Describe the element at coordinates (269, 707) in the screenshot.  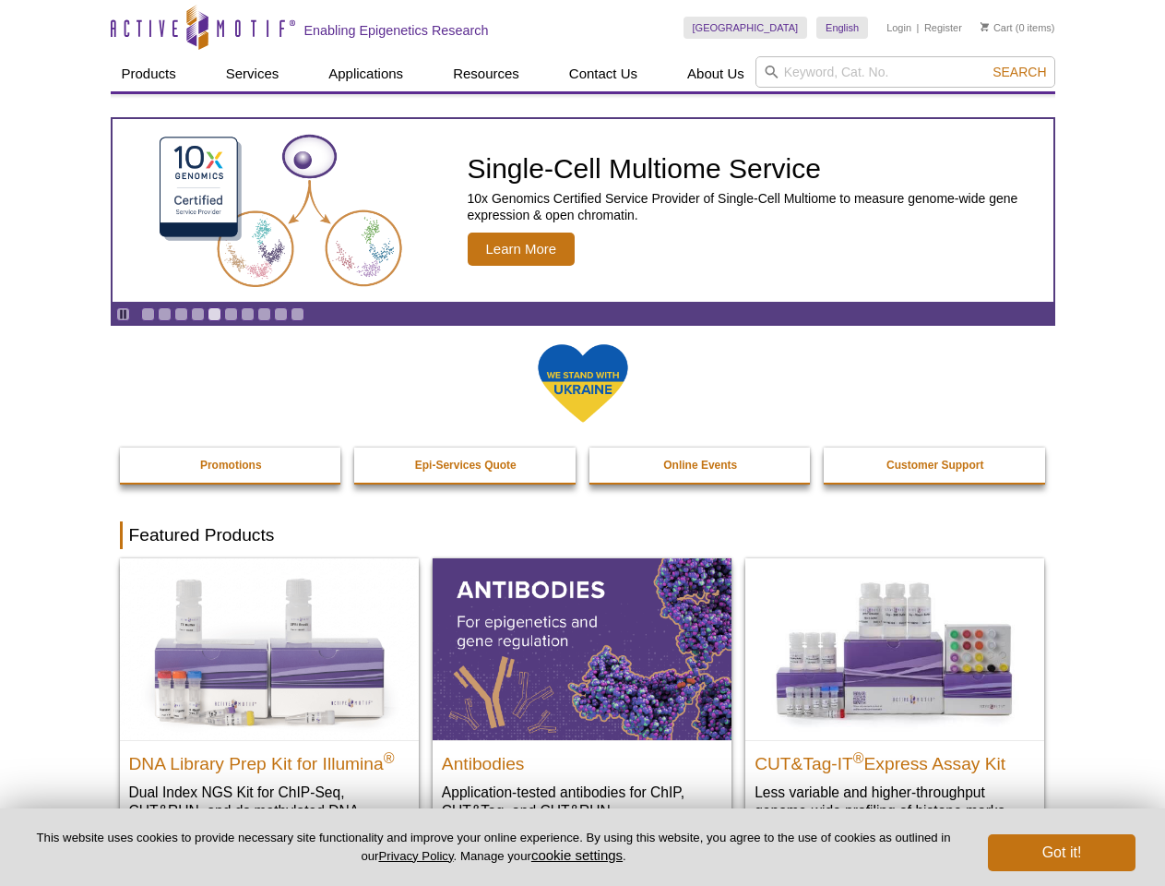
I see `a: DNA Library Prep Kit for Illumina DNA Library Prep Kit for Illumina® Dual Index NGS Kit for ChIP-...` at that location.